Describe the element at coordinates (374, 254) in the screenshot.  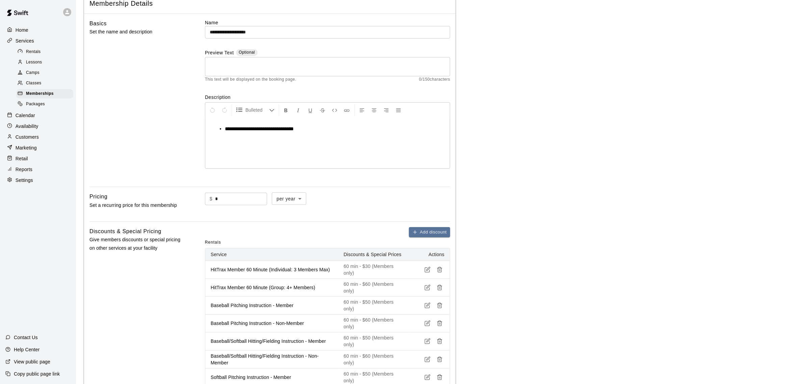
I see `th: Discounts & Special Prices` at that location.